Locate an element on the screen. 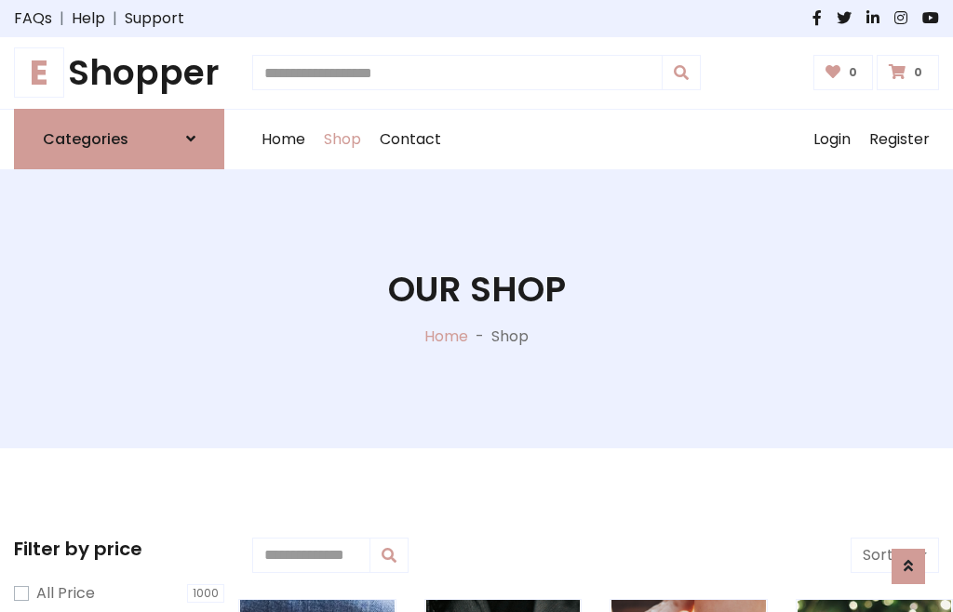  a: Shop is located at coordinates (343, 140).